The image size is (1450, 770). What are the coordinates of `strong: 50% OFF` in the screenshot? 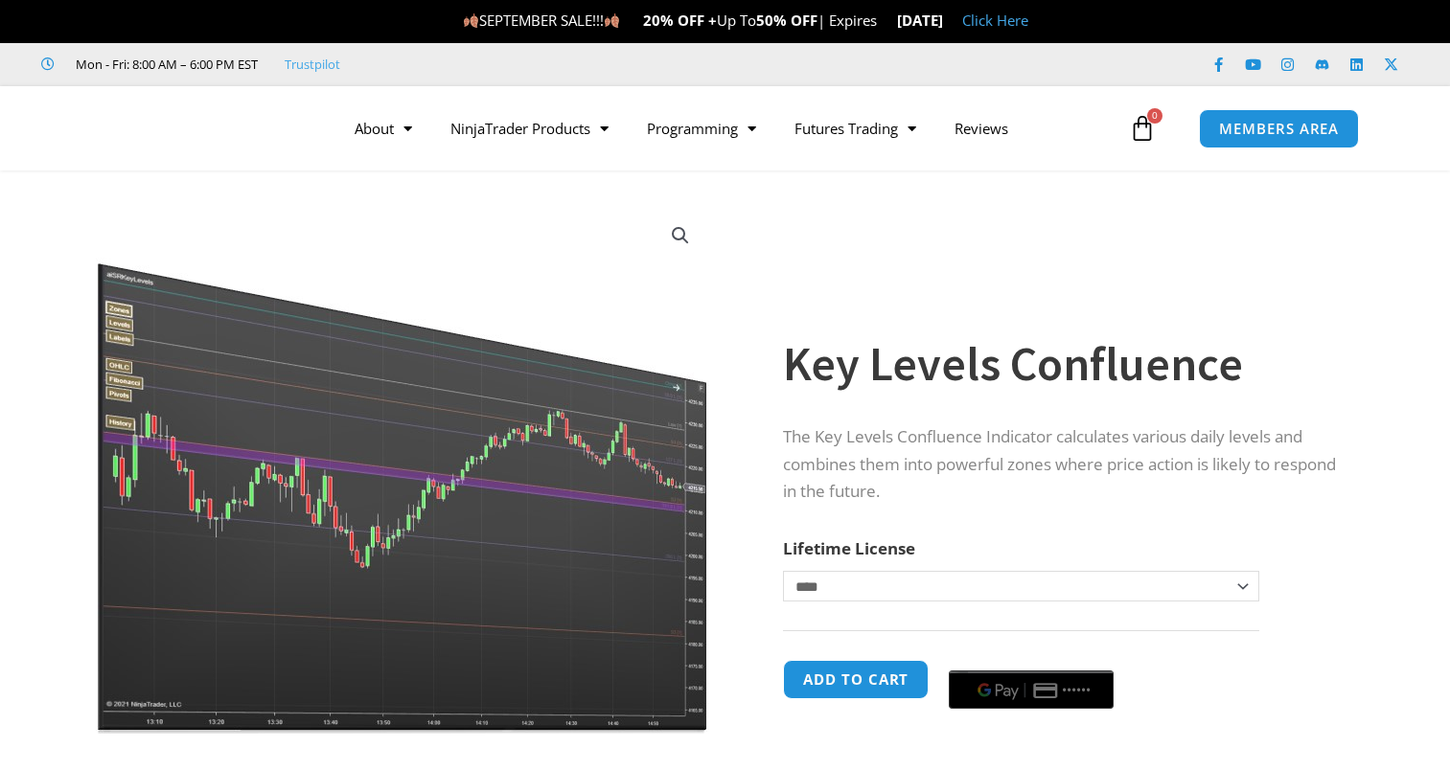 It's located at (787, 20).